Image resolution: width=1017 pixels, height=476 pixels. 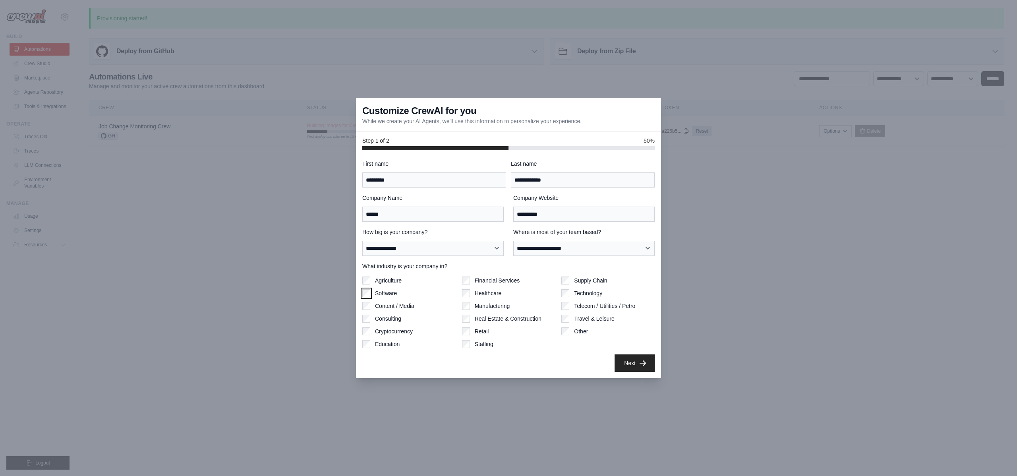 I want to click on label: Retail, so click(x=482, y=331).